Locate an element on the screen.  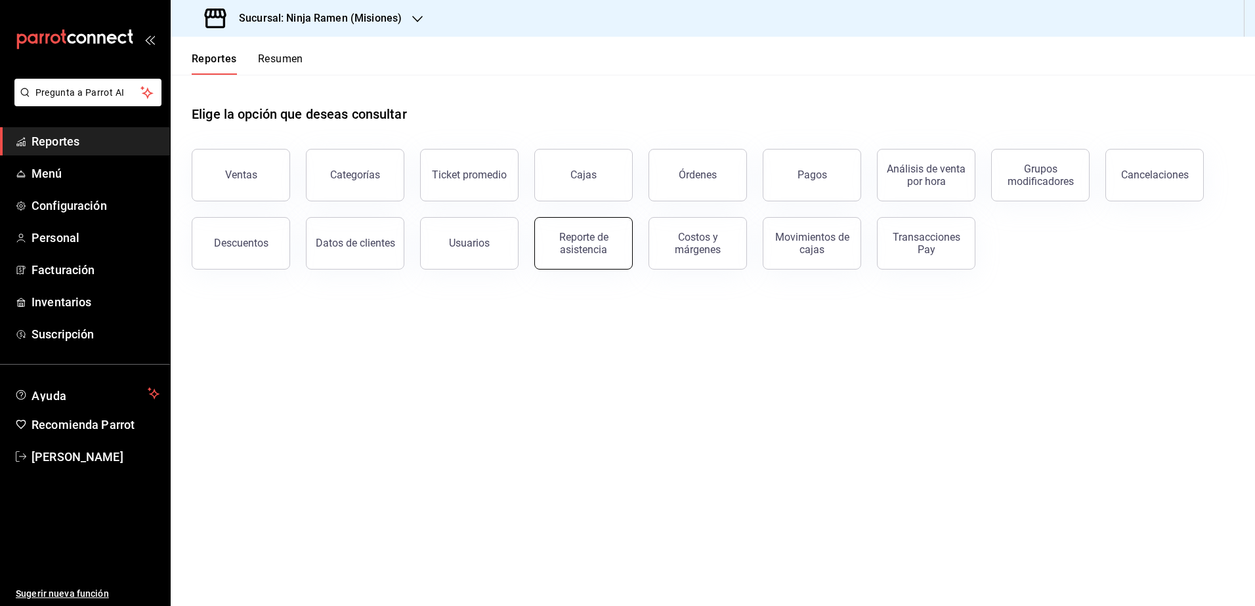
div: Reporte de asistencia is located at coordinates (583, 243).